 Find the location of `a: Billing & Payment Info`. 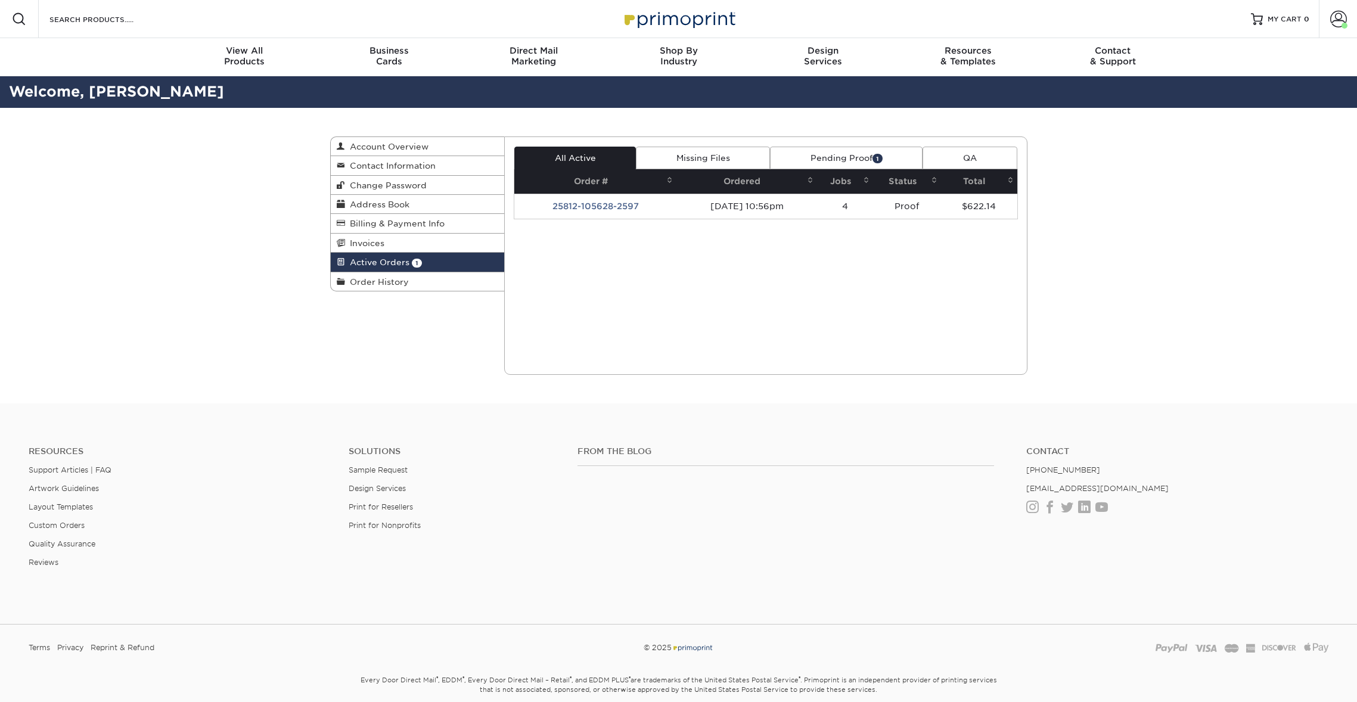

a: Billing & Payment Info is located at coordinates (418, 223).